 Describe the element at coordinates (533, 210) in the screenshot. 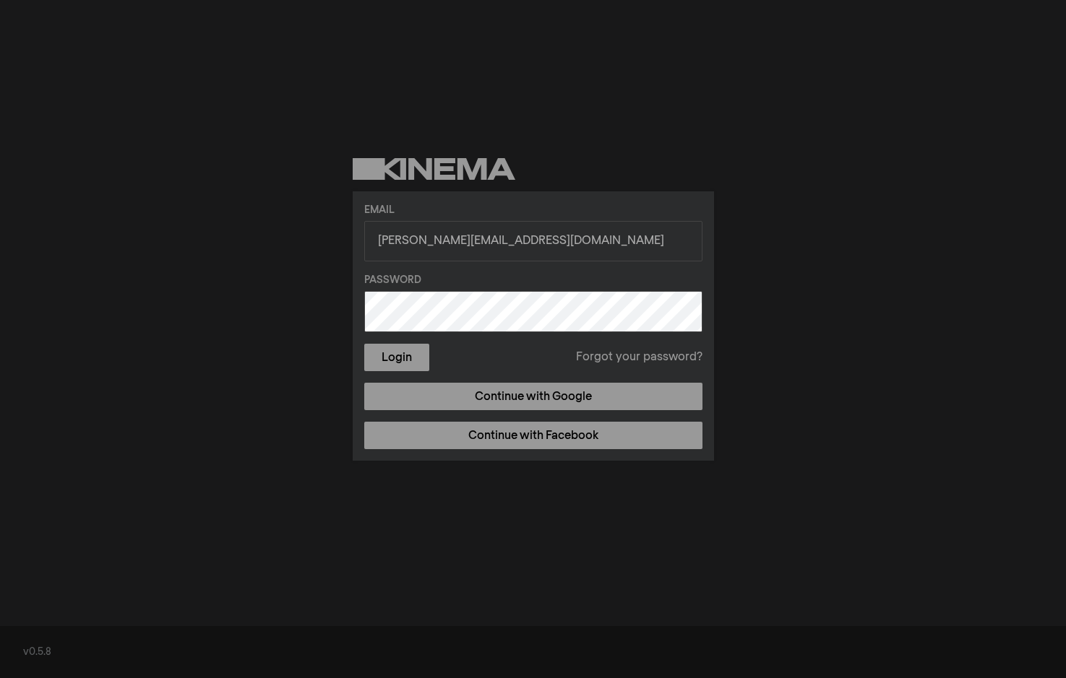

I see `label: Email` at that location.